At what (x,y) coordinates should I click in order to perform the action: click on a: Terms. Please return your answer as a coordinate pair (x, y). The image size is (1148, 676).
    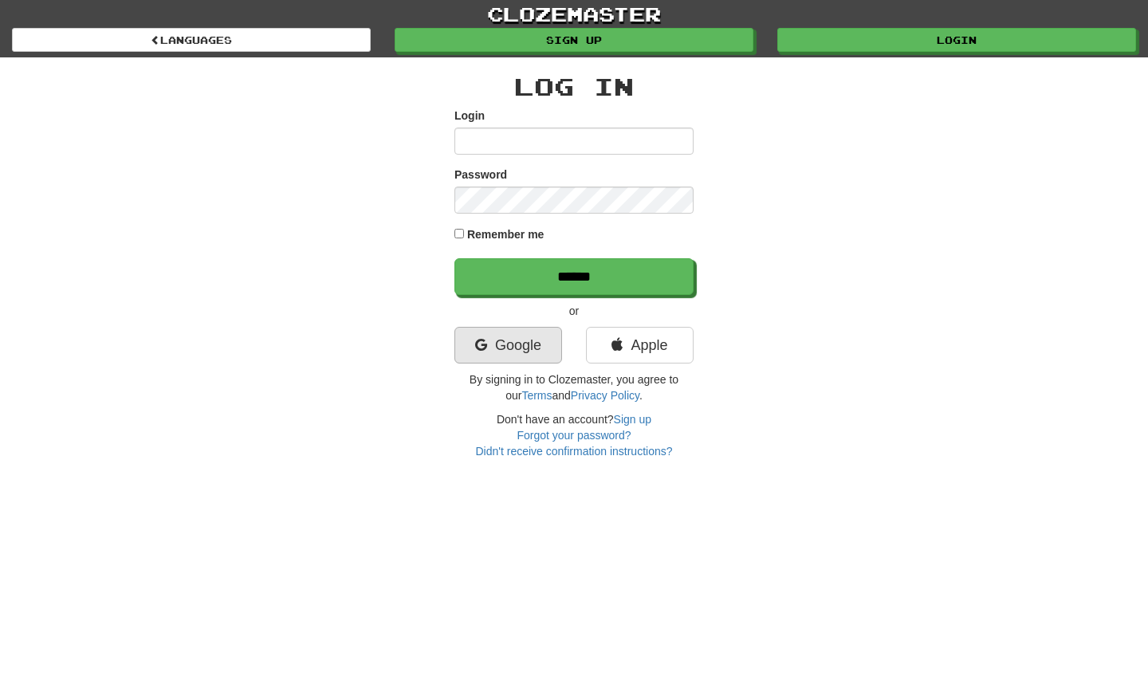
    Looking at the image, I should click on (537, 395).